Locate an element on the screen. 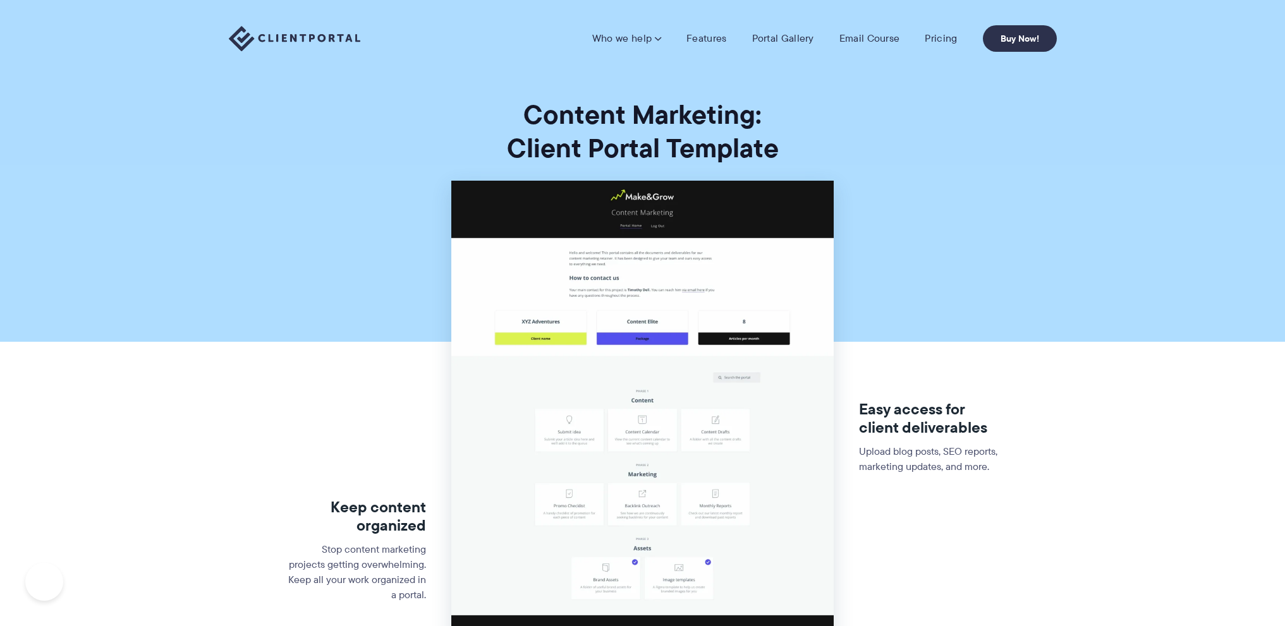  a: Portal Gallery is located at coordinates (783, 39).